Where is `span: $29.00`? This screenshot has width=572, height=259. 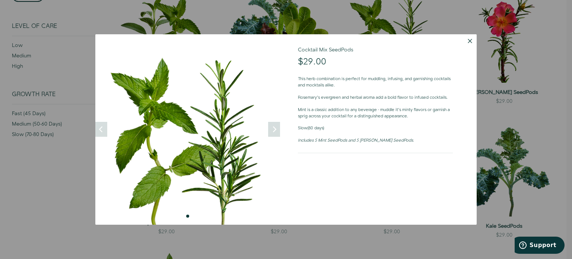 span: $29.00 is located at coordinates (312, 62).